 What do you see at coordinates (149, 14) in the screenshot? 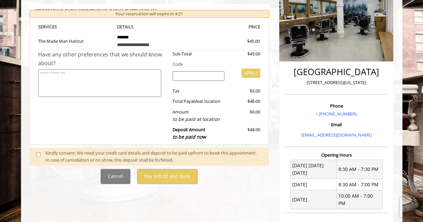
I see `div: Your reservation will expire in 4:21` at bounding box center [149, 14].